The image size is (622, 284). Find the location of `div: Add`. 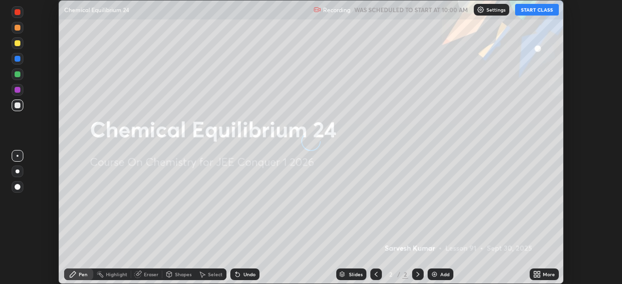

div: Add is located at coordinates (445, 275).